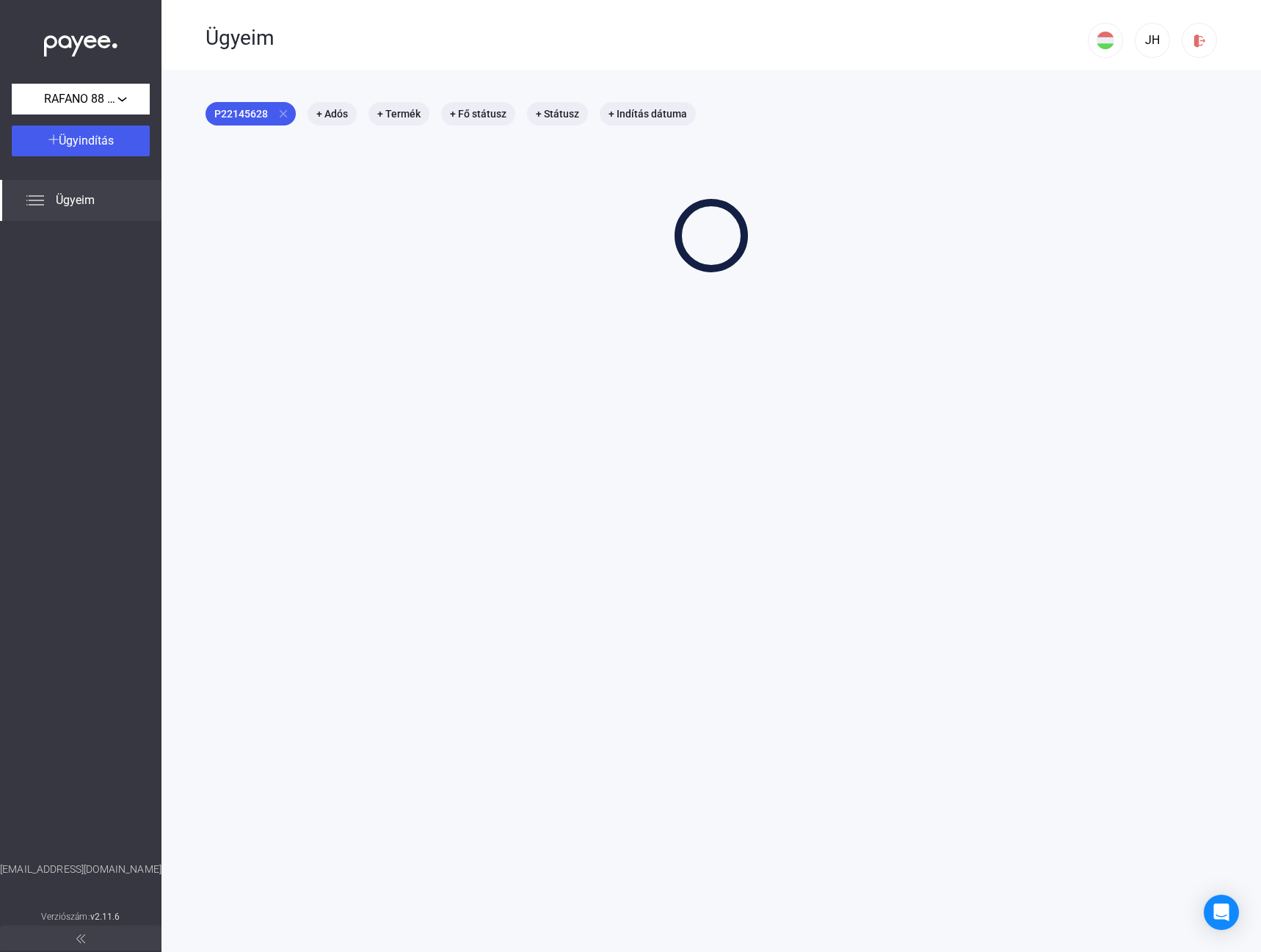  What do you see at coordinates (1106, 40) in the screenshot?
I see `img: HU` at bounding box center [1106, 40].